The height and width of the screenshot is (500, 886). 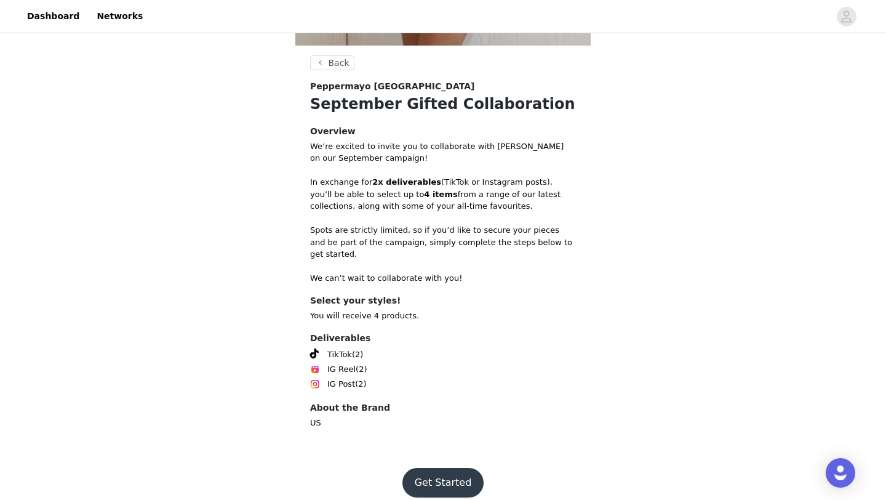 I want to click on span: IG Post, so click(x=341, y=384).